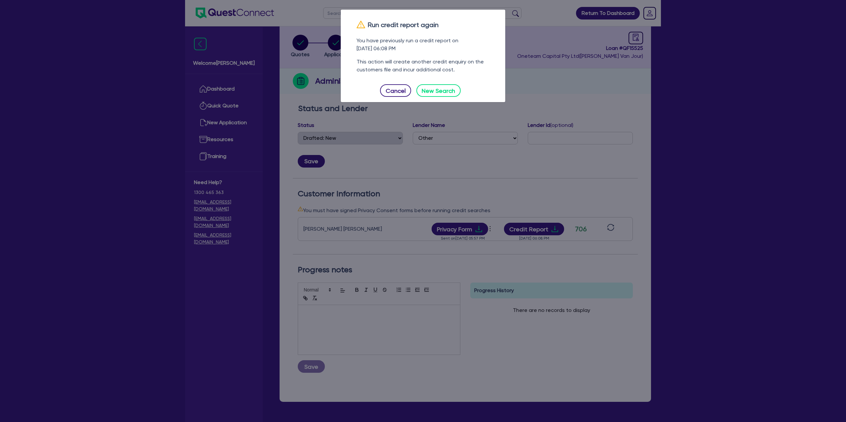 The image size is (846, 422). What do you see at coordinates (423, 24) in the screenshot?
I see `h3: Run credit report again` at bounding box center [423, 24].